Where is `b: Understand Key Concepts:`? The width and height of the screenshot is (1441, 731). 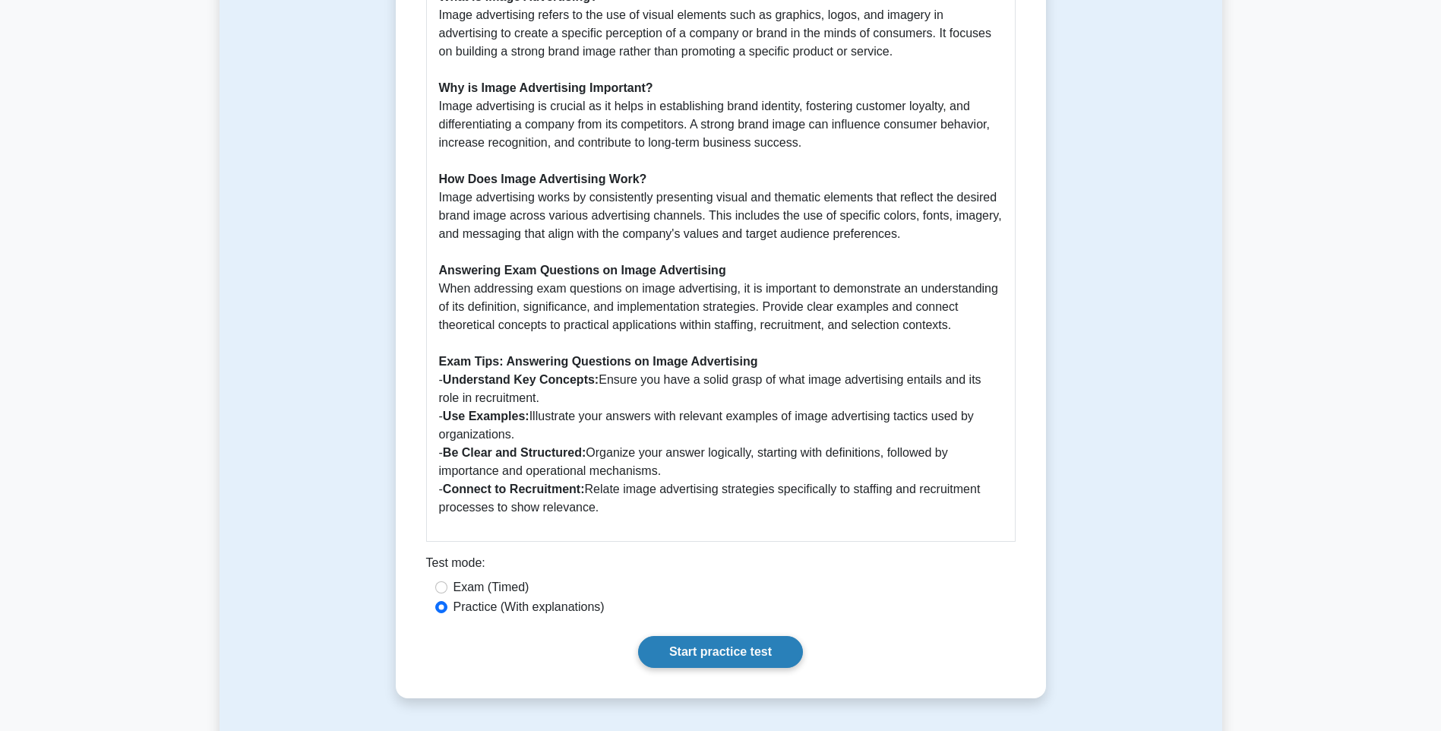
b: Understand Key Concepts: is located at coordinates (520, 379).